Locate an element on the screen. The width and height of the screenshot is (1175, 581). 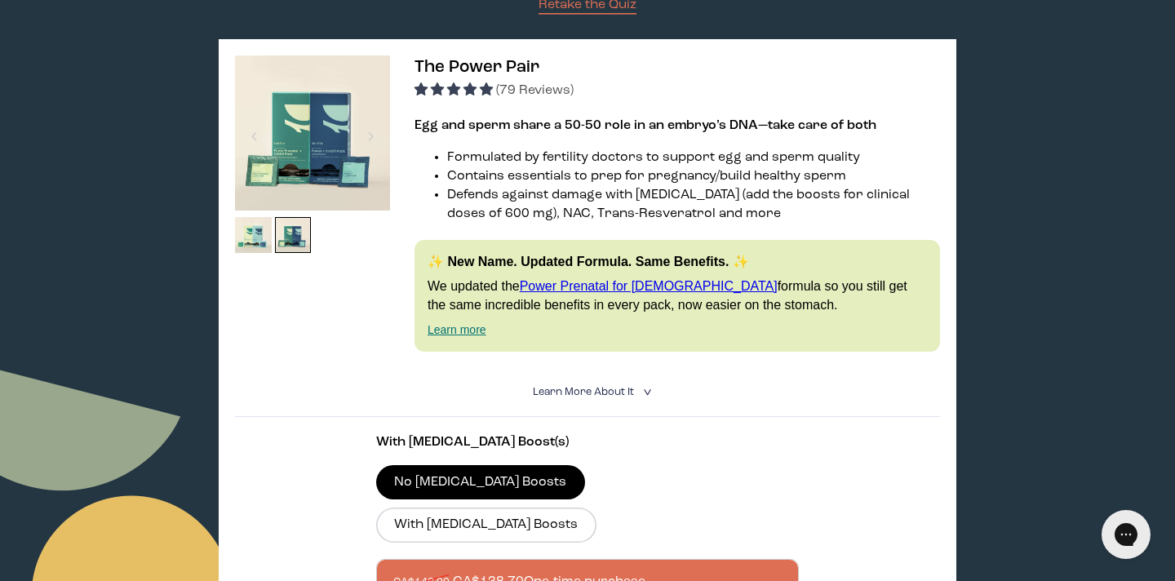
li: Contains essentials to prep for pregnancy/build healthy sperm is located at coordinates (694, 176).